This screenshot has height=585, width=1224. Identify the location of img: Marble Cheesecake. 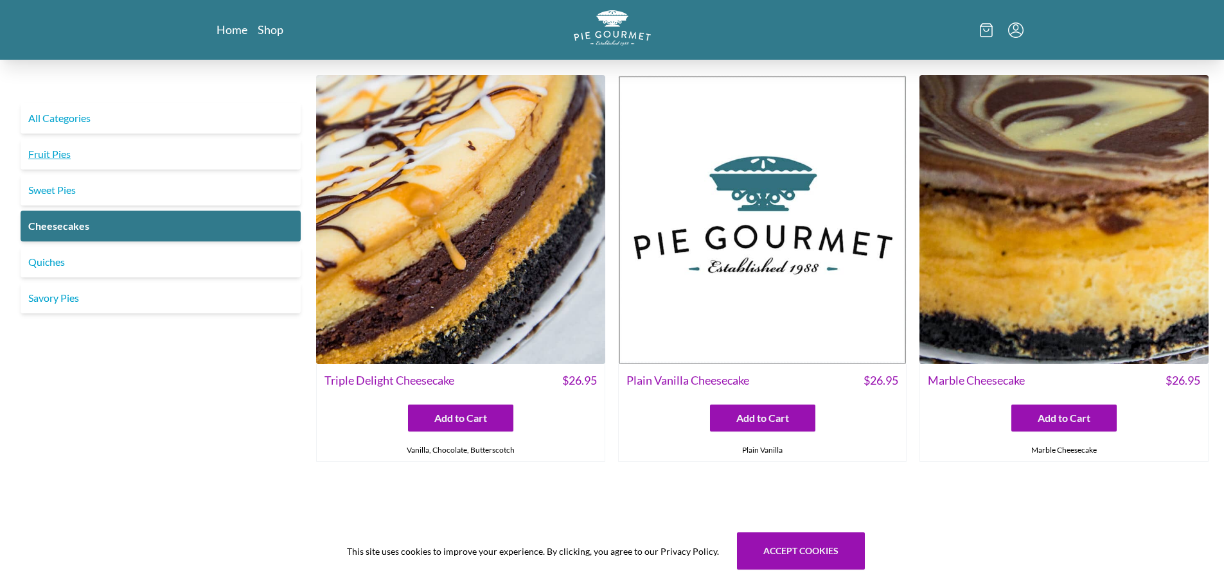
(1064, 220).